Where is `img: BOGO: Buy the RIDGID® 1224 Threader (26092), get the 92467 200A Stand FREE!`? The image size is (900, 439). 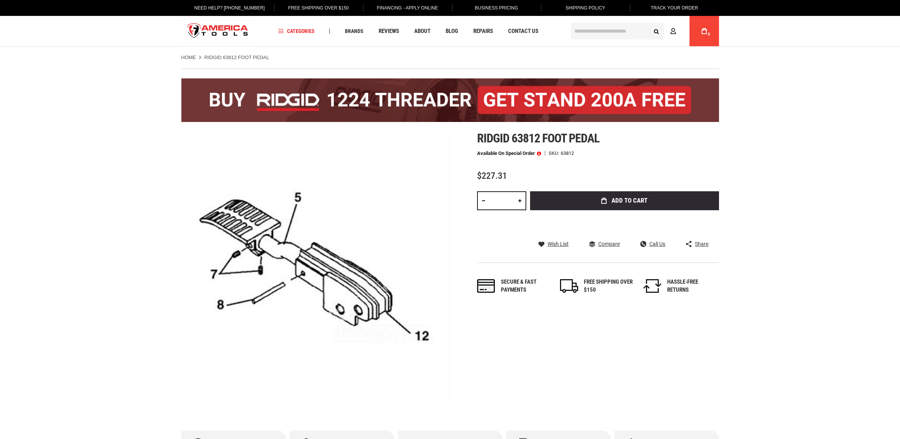 img: BOGO: Buy the RIDGID® 1224 Threader (26092), get the 92467 200A Stand FREE! is located at coordinates (450, 100).